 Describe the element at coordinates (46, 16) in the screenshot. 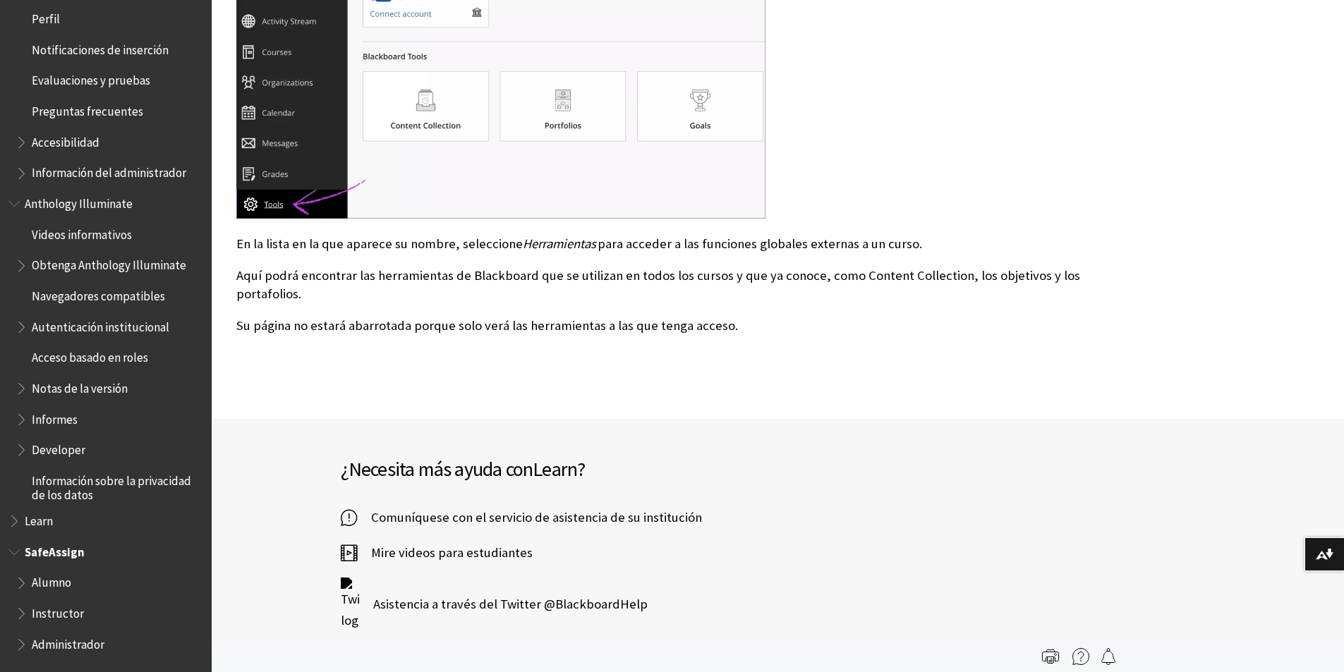

I see `span: Perfil` at that location.